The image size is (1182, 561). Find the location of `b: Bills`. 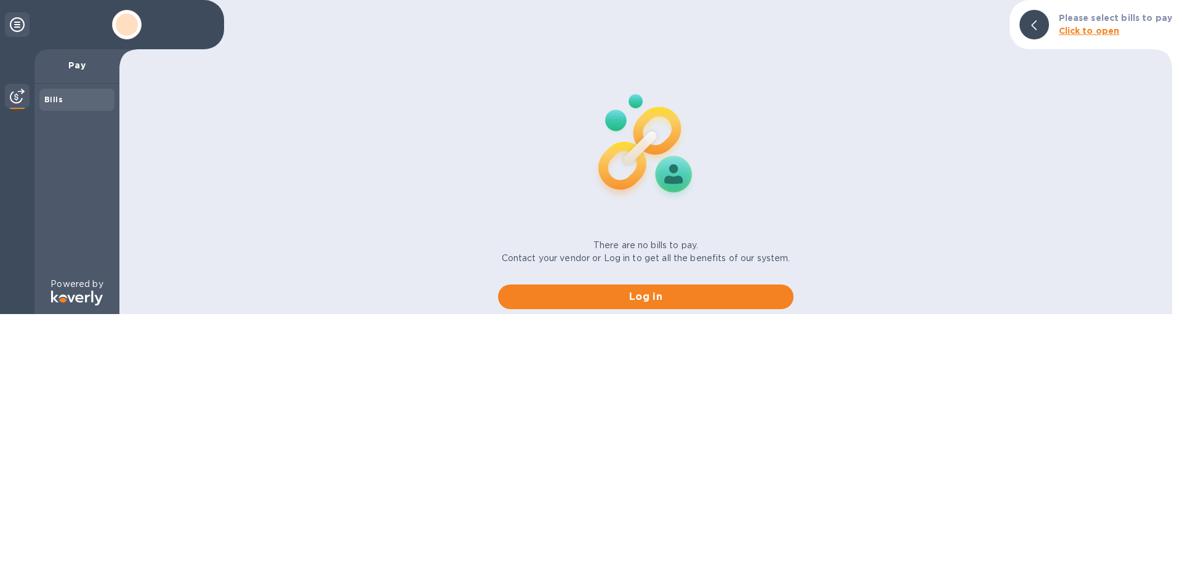

b: Bills is located at coordinates (54, 99).